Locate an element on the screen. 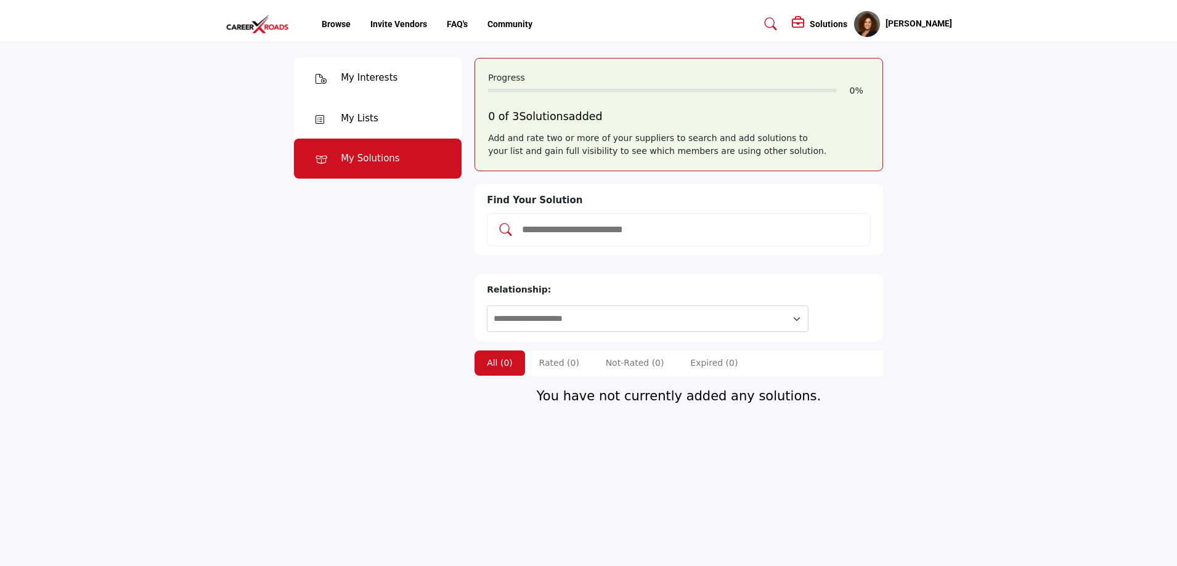 The image size is (1177, 566). h5: Solutions is located at coordinates (828, 24).